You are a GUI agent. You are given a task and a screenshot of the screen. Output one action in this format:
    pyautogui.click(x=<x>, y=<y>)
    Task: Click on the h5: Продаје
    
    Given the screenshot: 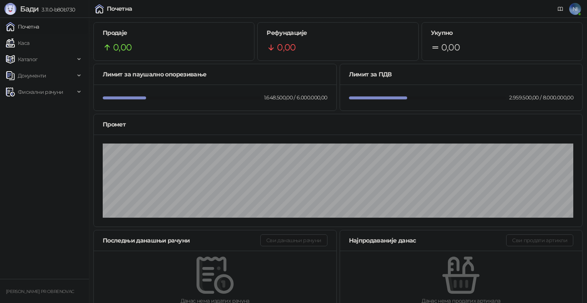 What is the action you would take?
    pyautogui.click(x=174, y=33)
    